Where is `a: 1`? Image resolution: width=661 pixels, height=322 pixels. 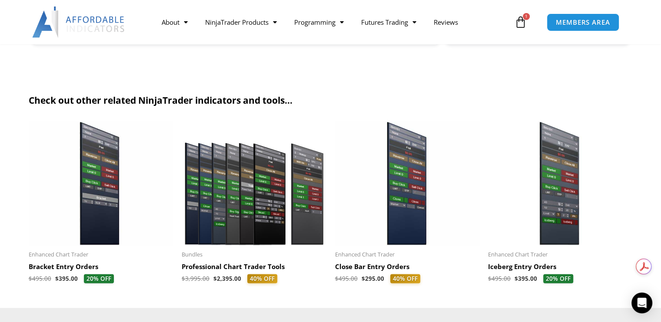
a: 1 is located at coordinates (520, 22).